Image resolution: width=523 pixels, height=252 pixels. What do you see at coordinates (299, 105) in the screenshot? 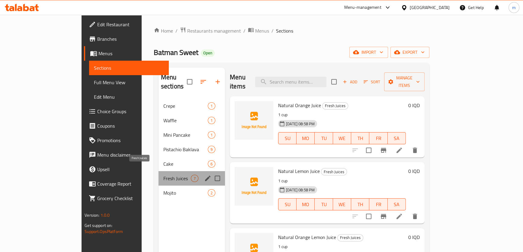
I see `span: Natural Orange Juice` at bounding box center [299, 105].